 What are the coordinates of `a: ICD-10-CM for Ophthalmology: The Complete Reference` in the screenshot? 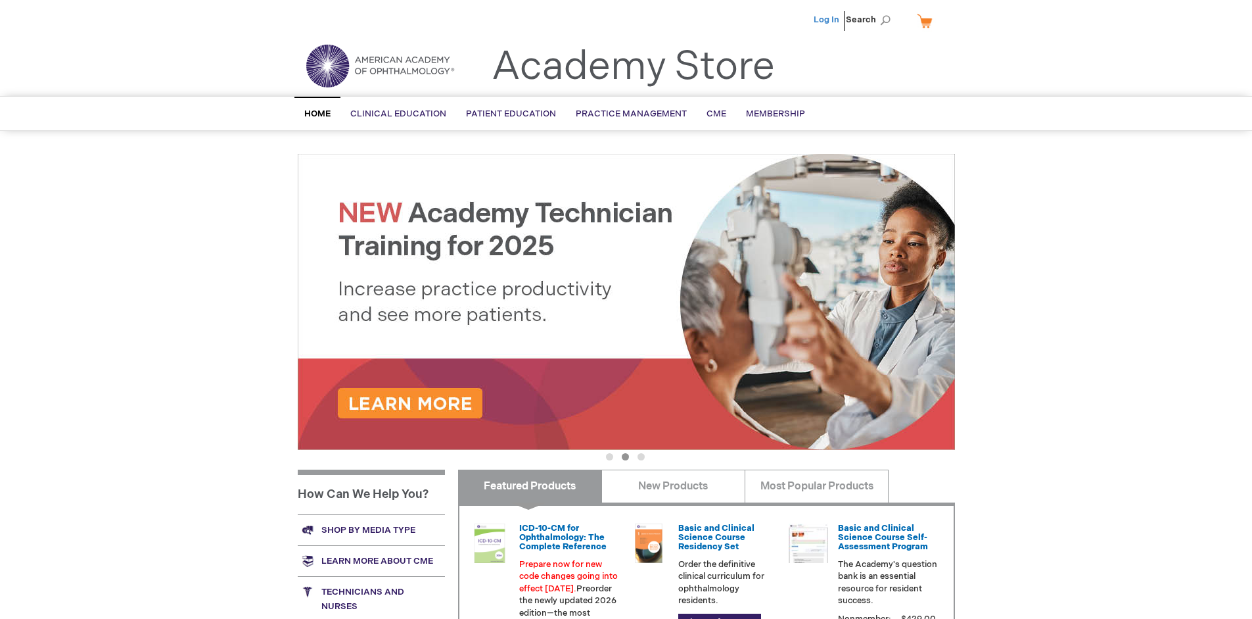 It's located at (563, 537).